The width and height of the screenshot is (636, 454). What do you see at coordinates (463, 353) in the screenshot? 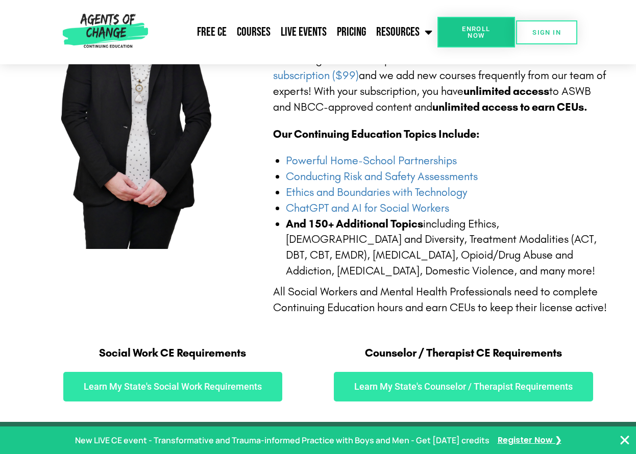
I see `span: Counselor / Therapist CE Requirements` at bounding box center [463, 353].